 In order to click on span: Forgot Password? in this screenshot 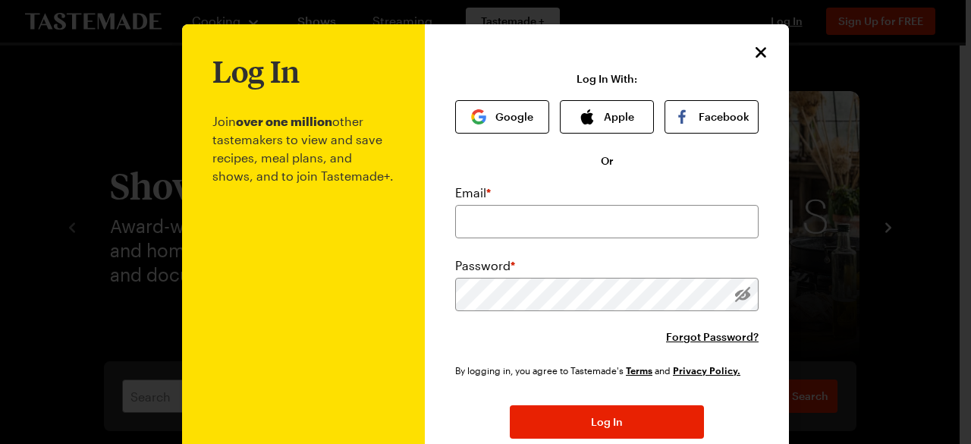, I will do `click(713, 337)`.